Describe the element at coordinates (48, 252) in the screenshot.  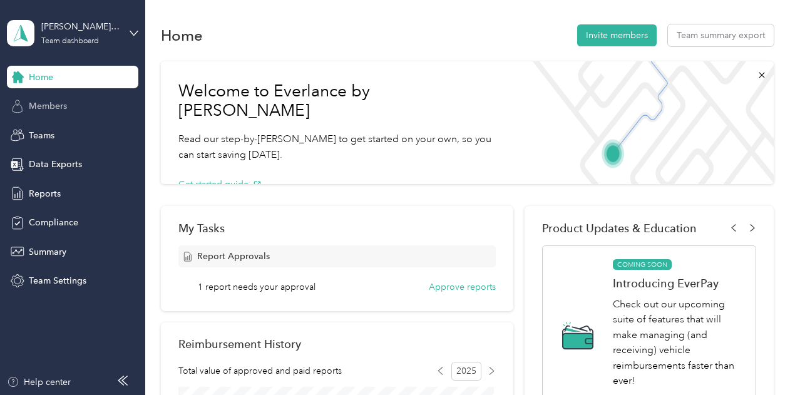
I see `span: Summary` at that location.